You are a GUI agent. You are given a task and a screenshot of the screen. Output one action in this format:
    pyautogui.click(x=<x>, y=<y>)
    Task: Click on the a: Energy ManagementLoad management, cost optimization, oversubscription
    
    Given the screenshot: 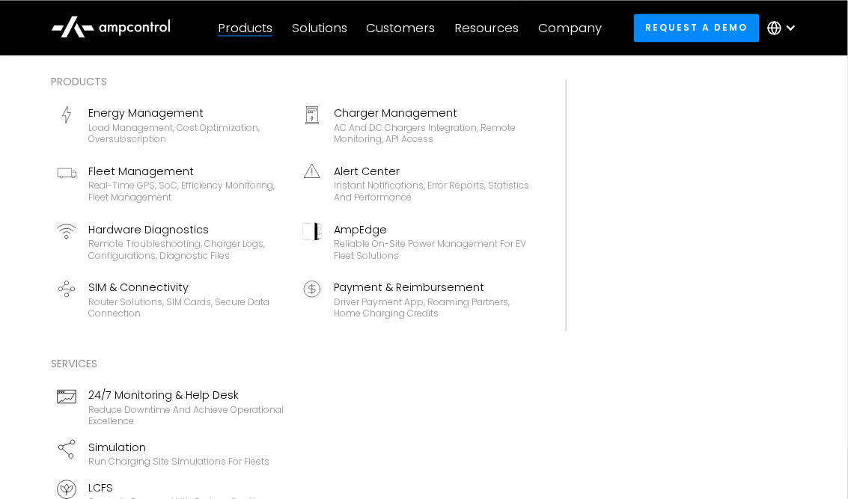 What is the action you would take?
    pyautogui.click(x=171, y=125)
    